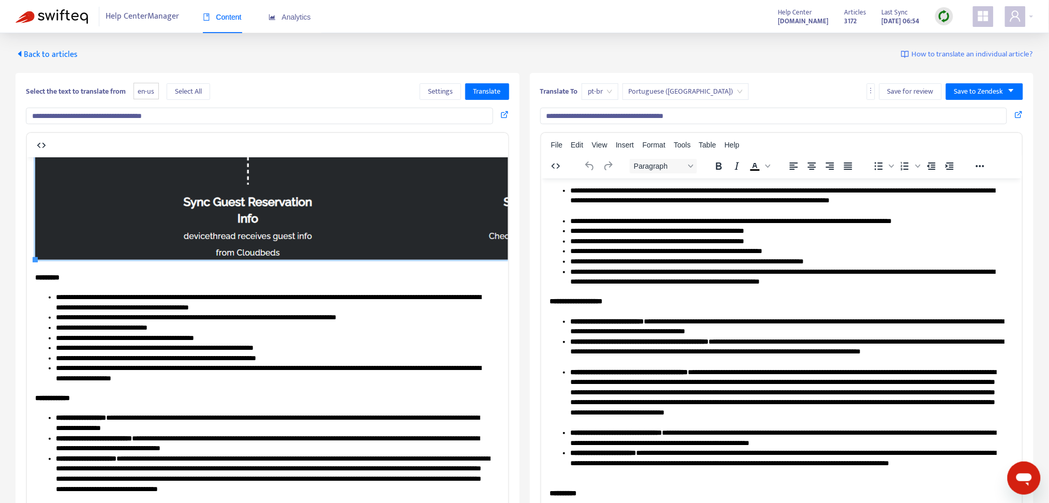  Describe the element at coordinates (686, 92) in the screenshot. I see `span: Portuguese (Brazil)` at that location.